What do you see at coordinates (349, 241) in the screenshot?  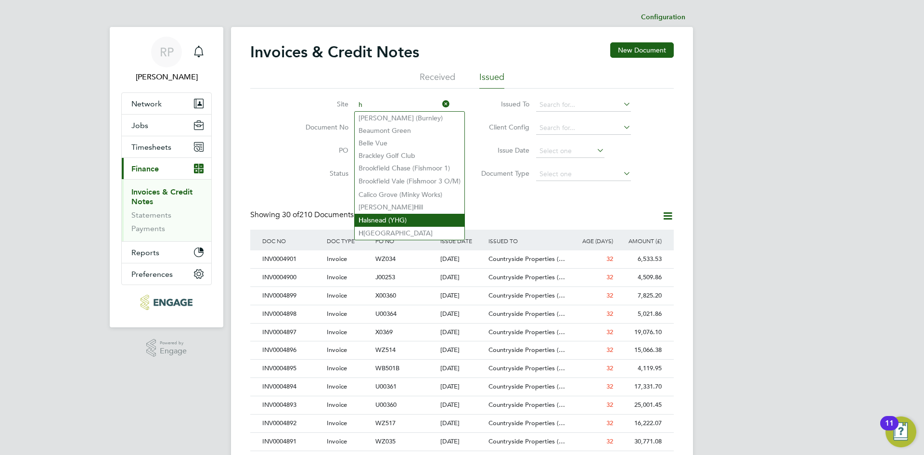 I see `div: DOC TYPE` at bounding box center [349, 241].